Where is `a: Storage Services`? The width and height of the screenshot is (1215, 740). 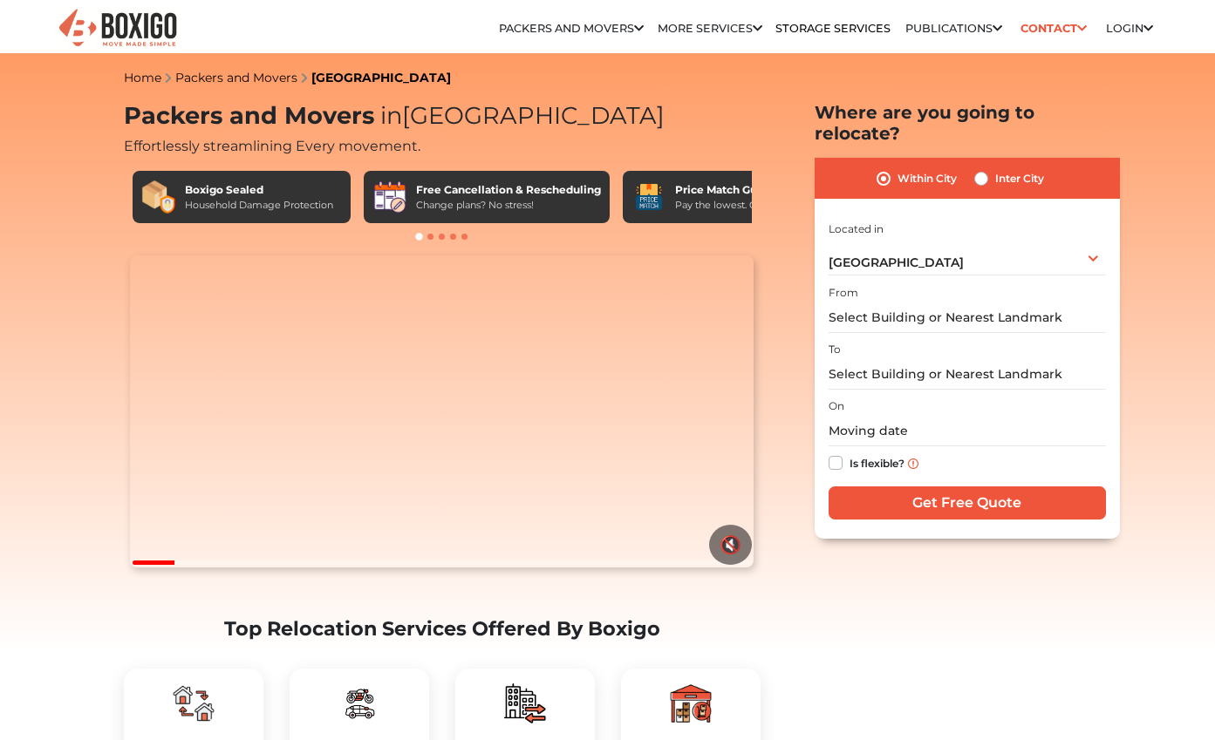 a: Storage Services is located at coordinates (833, 28).